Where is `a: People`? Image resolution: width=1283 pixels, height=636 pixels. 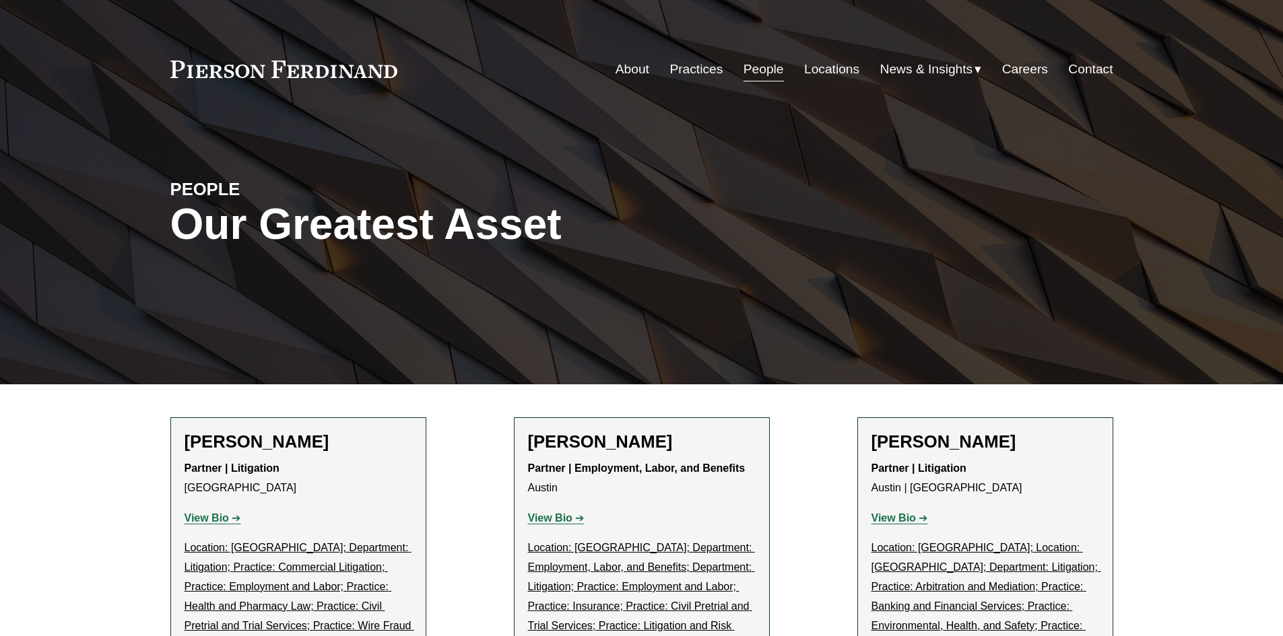 a: People is located at coordinates (764, 69).